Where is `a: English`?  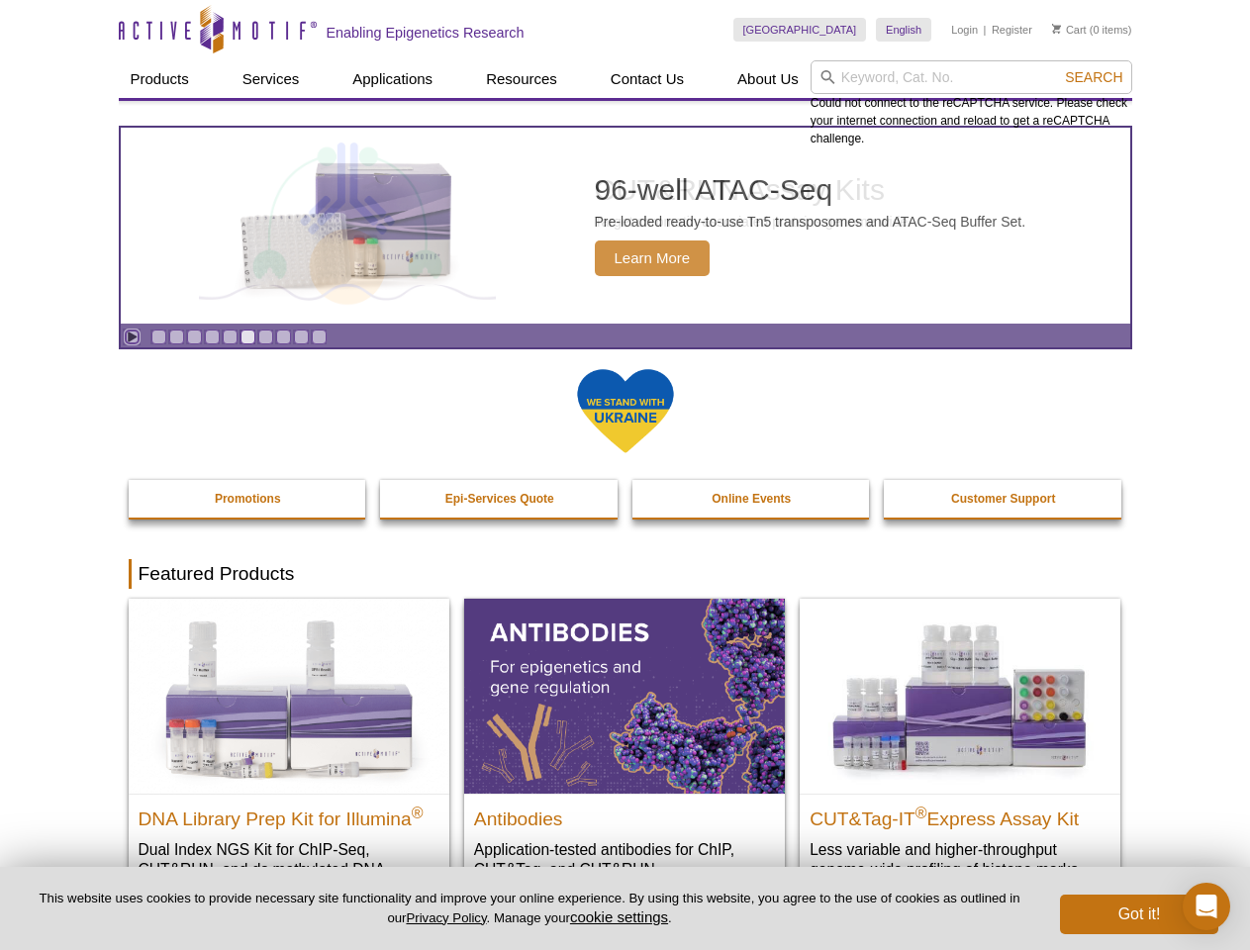 a: English is located at coordinates (903, 30).